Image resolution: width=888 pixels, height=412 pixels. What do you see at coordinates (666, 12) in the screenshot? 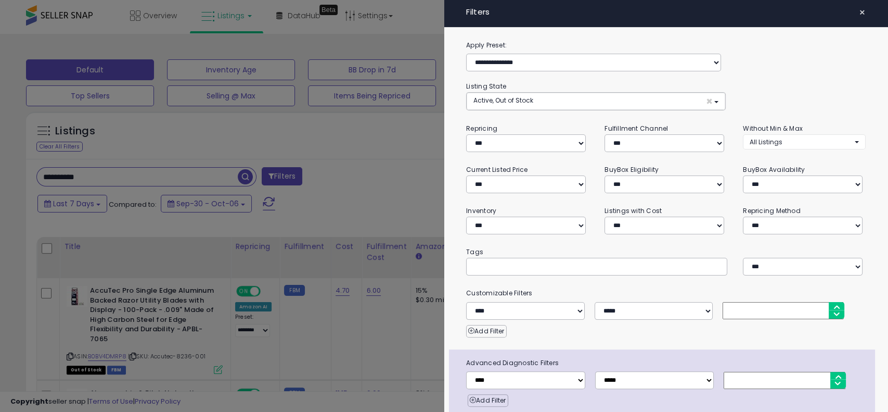
I see `h4: Filters` at bounding box center [666, 12].